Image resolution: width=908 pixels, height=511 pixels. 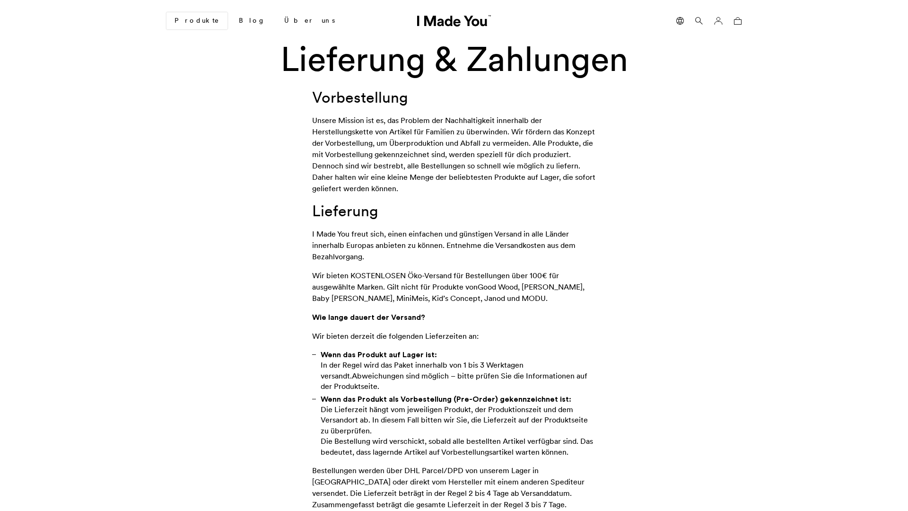 I want to click on p: Wir bieten KOSTENLOSEN Öko-Versand für Bestellungen über 100€ für ausgewählte Marken. Gilt nicht ..., so click(x=454, y=287).